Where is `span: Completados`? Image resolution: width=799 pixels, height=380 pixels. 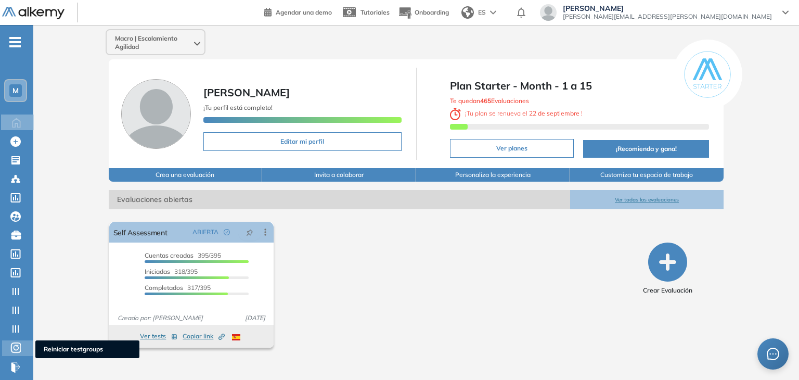 span: Completados is located at coordinates (164, 287).